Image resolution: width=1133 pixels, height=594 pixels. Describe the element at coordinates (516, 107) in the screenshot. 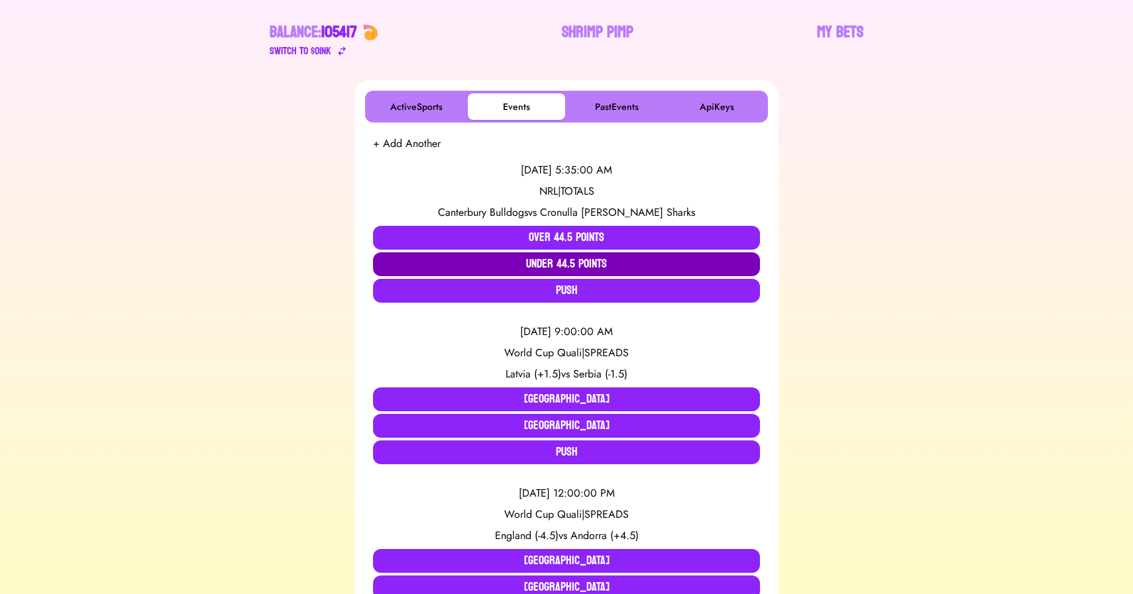

I see `button: Events` at that location.